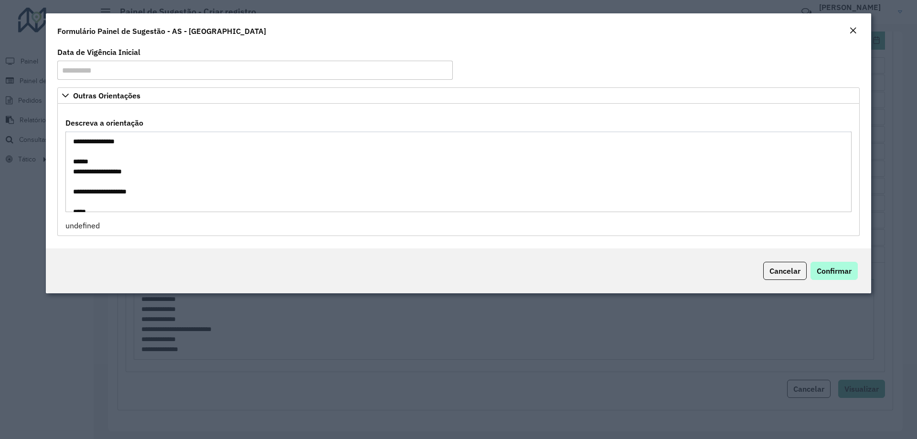  I want to click on div: Outras Orientações, so click(458, 169).